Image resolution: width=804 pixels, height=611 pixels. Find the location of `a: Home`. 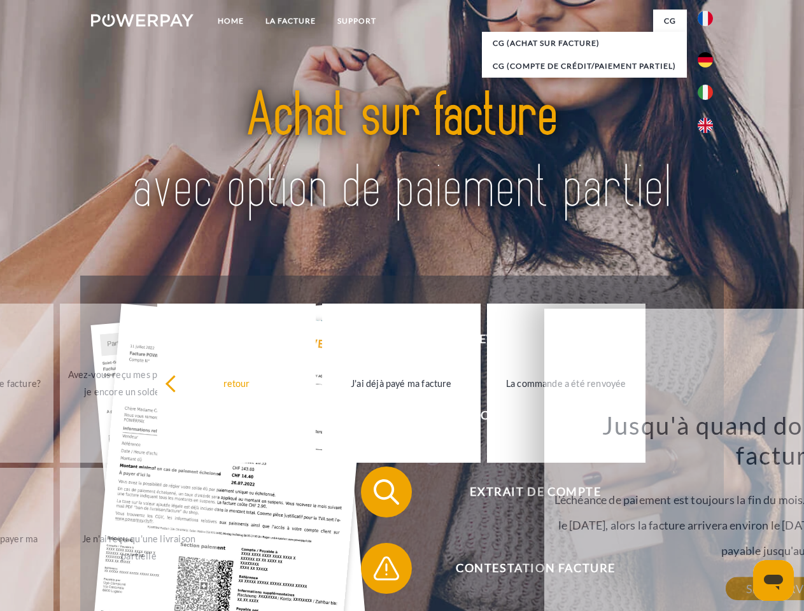

a: Home is located at coordinates (230, 21).